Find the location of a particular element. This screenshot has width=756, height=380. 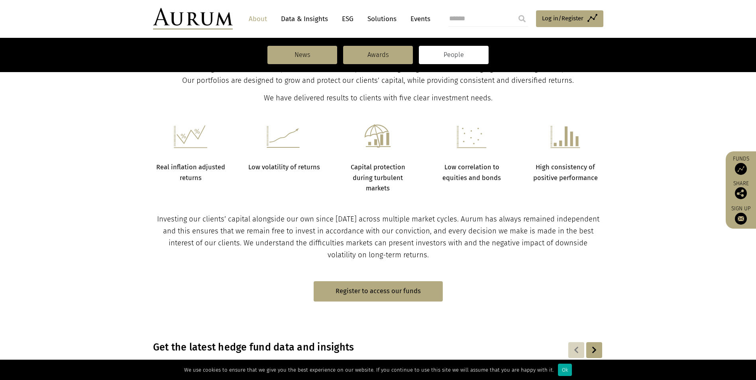

strong: Low correlation to equities and bonds is located at coordinates (472, 172).